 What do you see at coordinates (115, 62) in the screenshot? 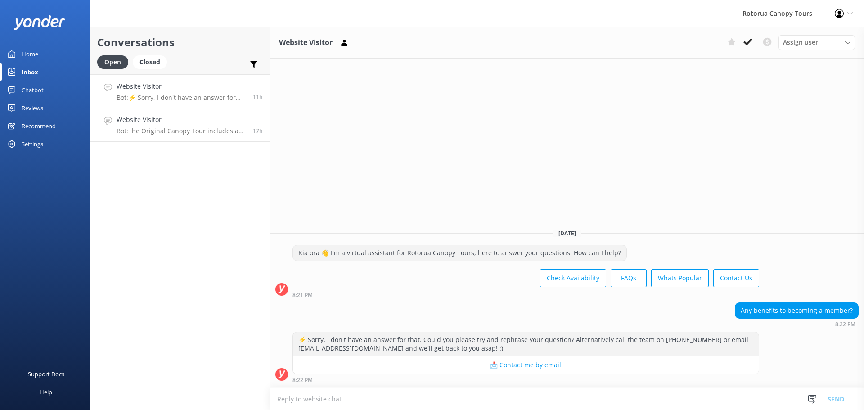
I see `a: Open` at bounding box center [115, 62].